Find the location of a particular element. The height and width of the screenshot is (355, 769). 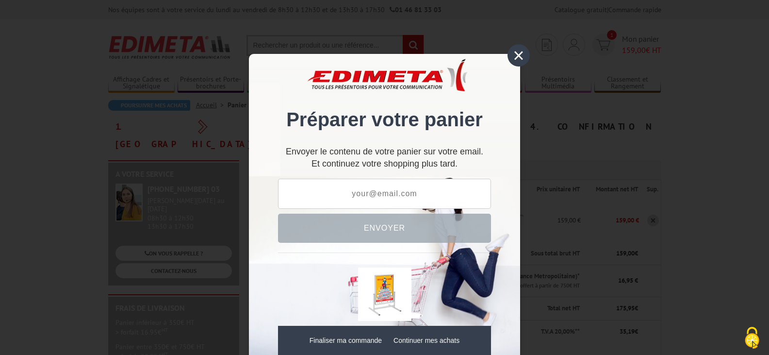

div: Préparer votre panier is located at coordinates (384, 104).